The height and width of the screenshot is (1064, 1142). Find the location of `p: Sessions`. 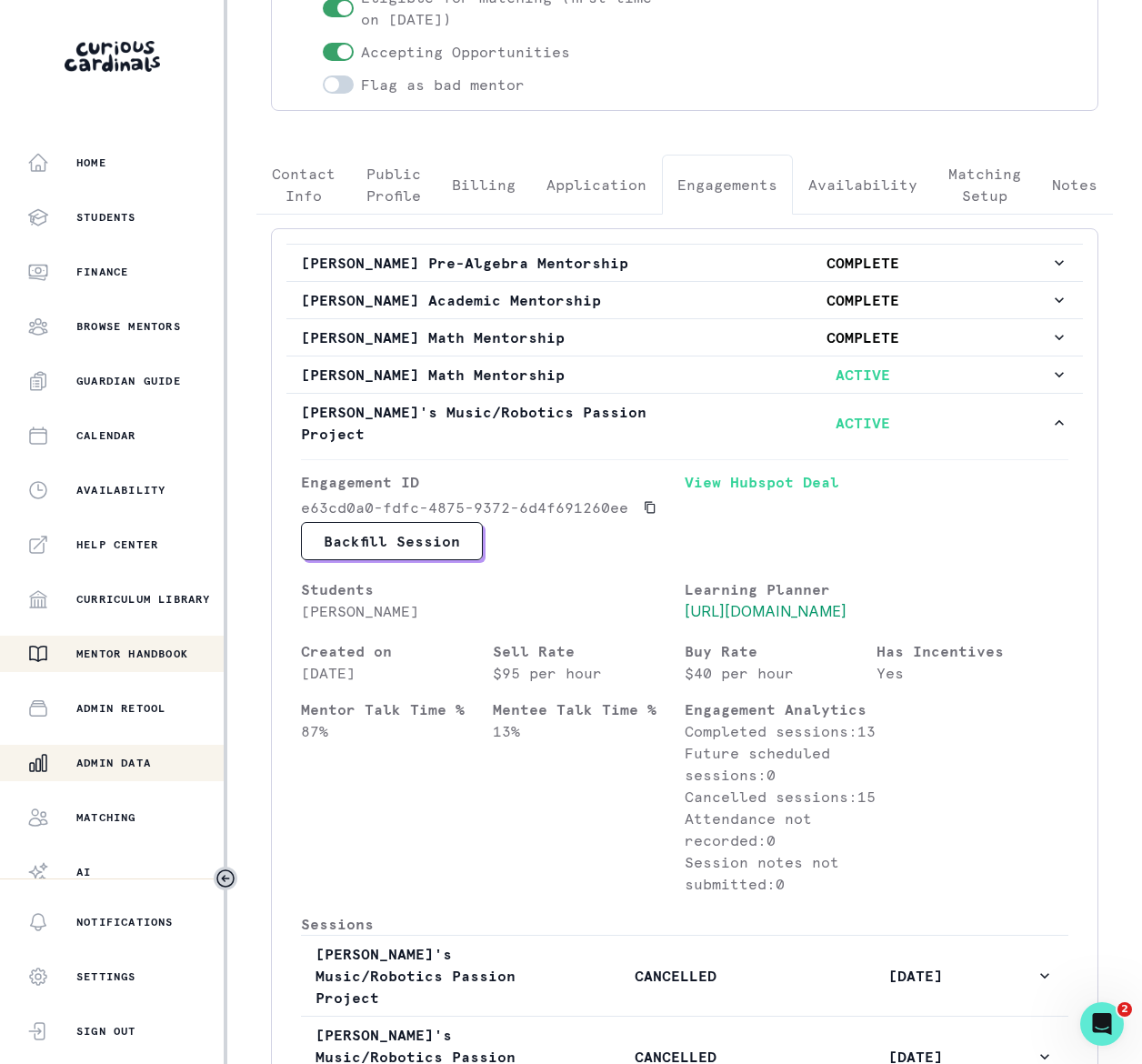

p: Sessions is located at coordinates (684, 924).